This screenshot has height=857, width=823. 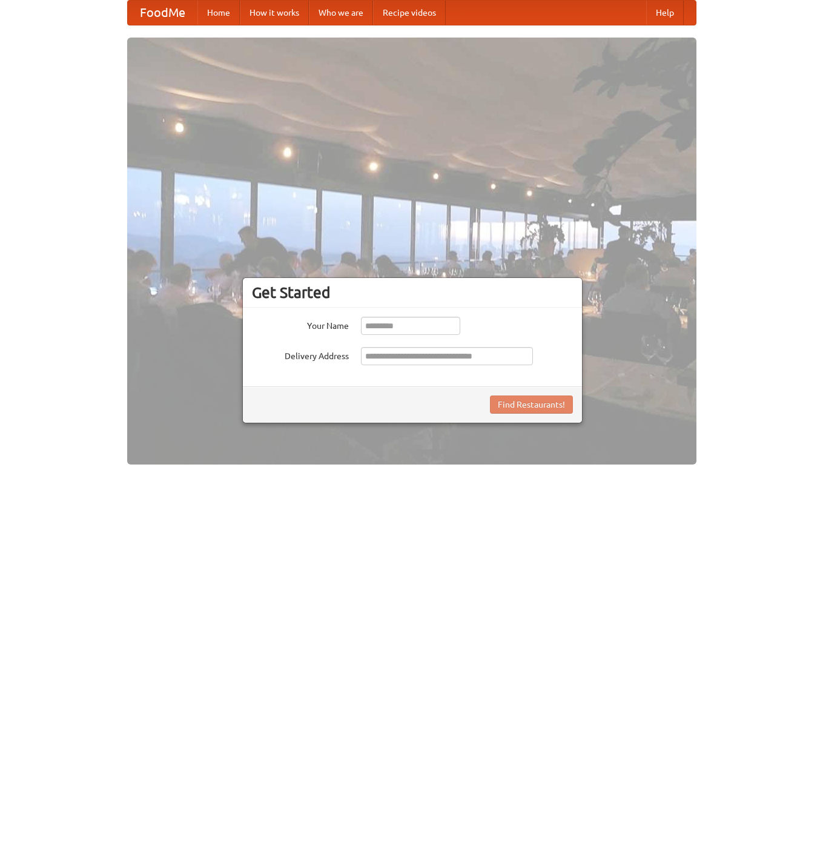 I want to click on label: Your Name, so click(x=300, y=324).